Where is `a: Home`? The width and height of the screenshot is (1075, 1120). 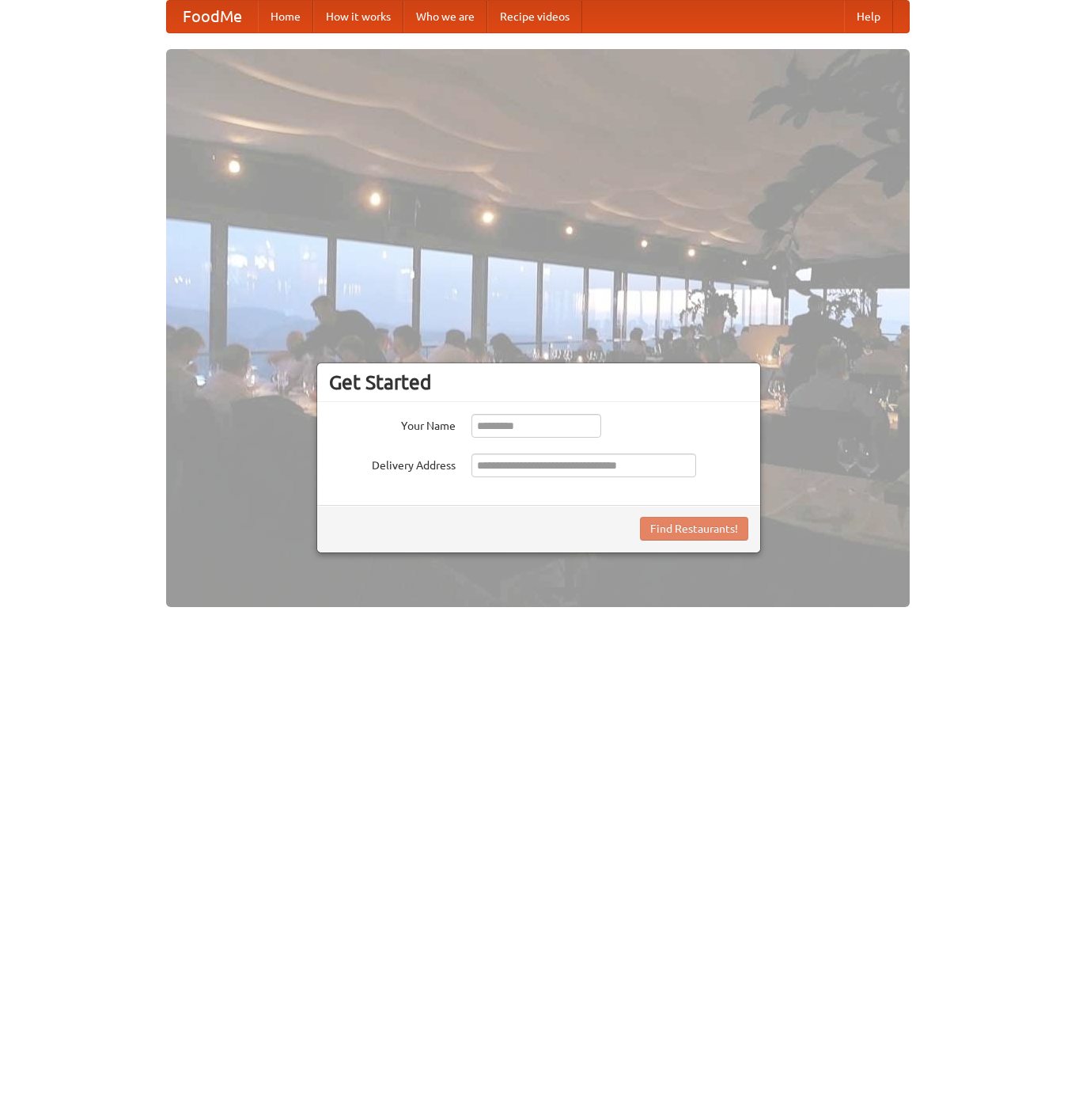
a: Home is located at coordinates (285, 17).